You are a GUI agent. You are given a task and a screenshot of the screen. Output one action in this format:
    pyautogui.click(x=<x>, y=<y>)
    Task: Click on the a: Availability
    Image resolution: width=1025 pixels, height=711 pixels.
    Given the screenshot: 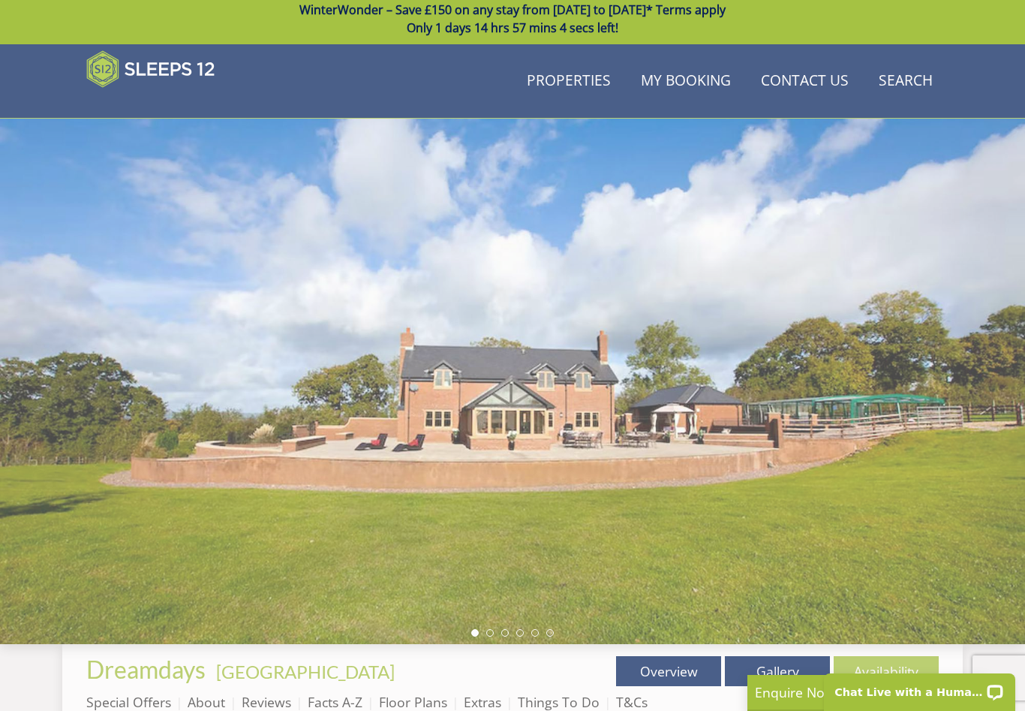 What is the action you would take?
    pyautogui.click(x=886, y=671)
    